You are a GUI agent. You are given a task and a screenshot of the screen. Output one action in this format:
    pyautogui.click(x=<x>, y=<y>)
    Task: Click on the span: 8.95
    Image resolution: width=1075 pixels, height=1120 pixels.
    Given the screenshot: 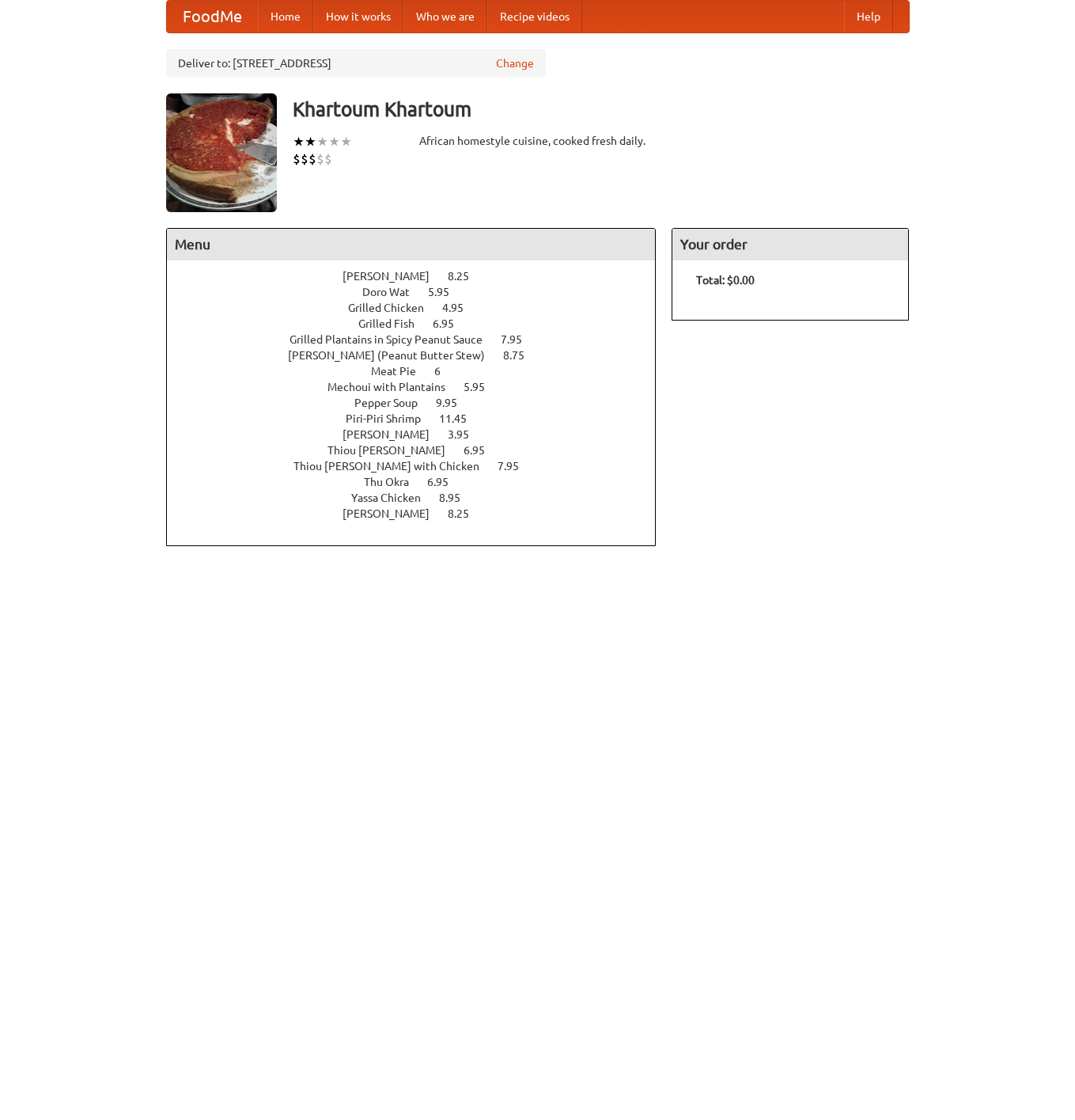 What is the action you would take?
    pyautogui.click(x=458, y=498)
    